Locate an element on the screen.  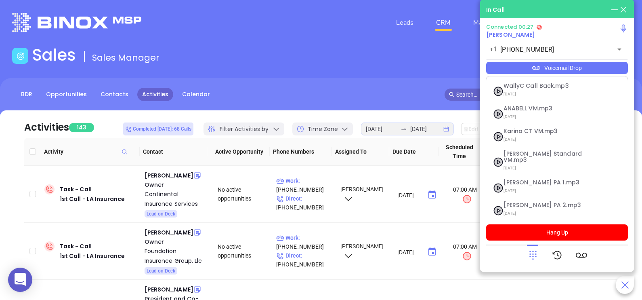
button: Hang Up is located at coordinates (557, 232).